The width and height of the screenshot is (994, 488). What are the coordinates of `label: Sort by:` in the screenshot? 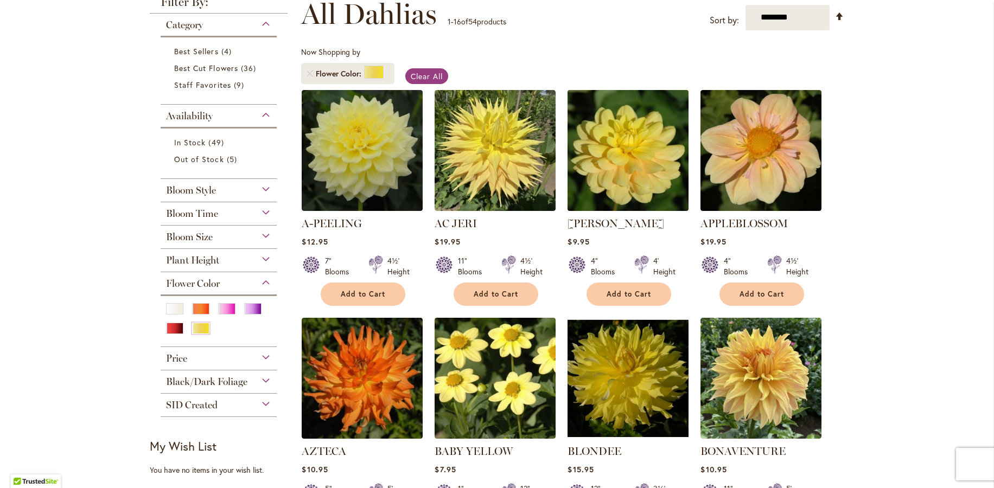 It's located at (725, 20).